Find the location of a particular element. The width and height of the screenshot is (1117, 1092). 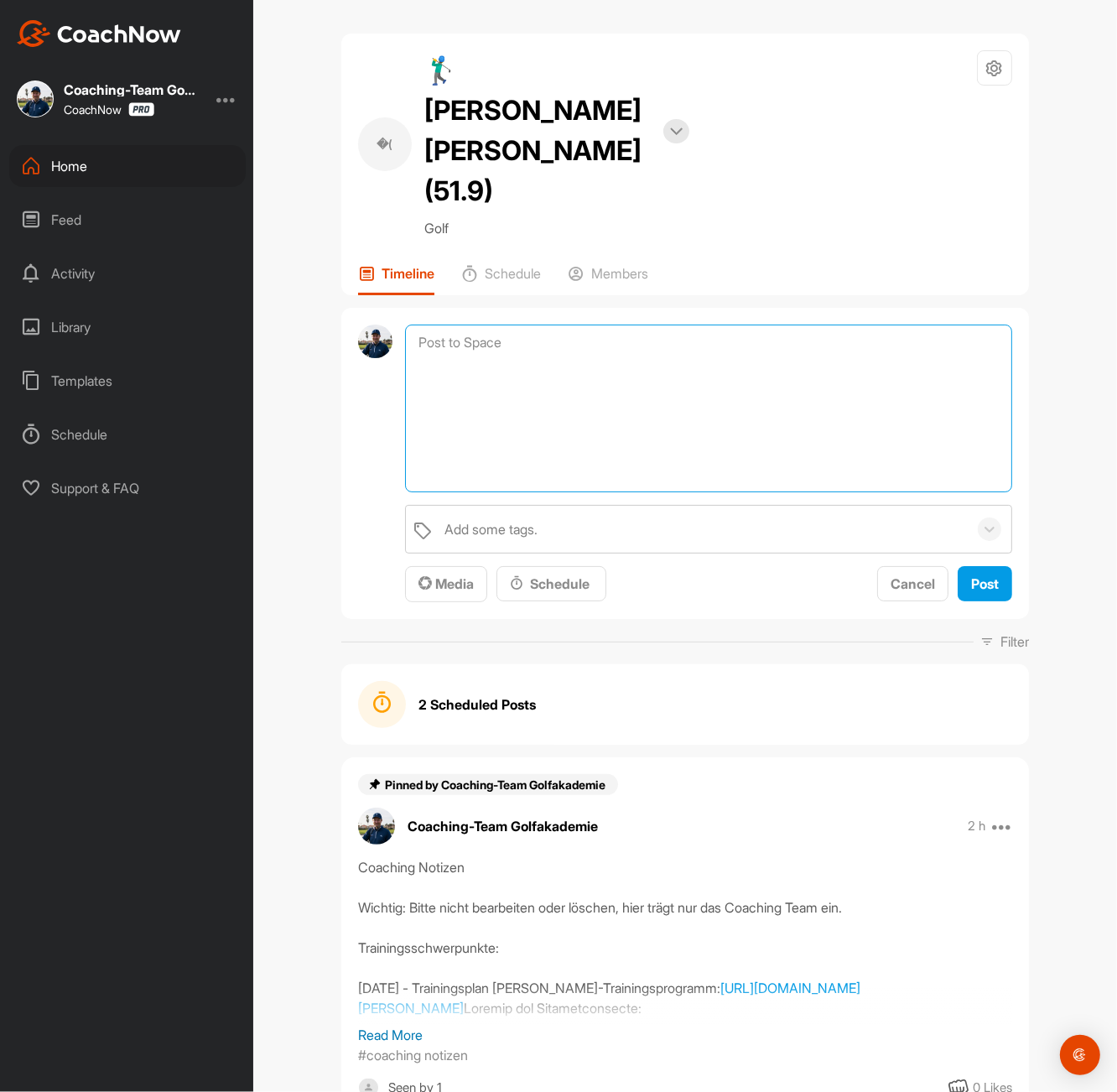

p: #coaching notizen is located at coordinates (412, 1056).